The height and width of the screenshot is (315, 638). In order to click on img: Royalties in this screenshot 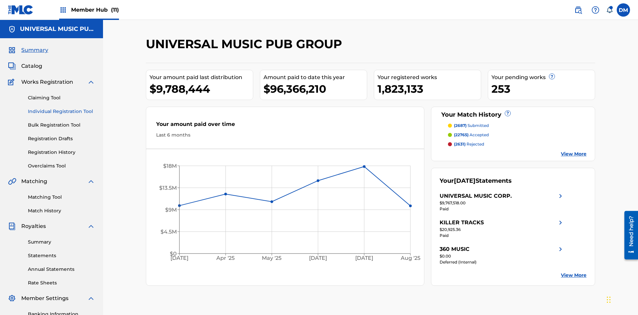, I will do `click(12, 226)`.